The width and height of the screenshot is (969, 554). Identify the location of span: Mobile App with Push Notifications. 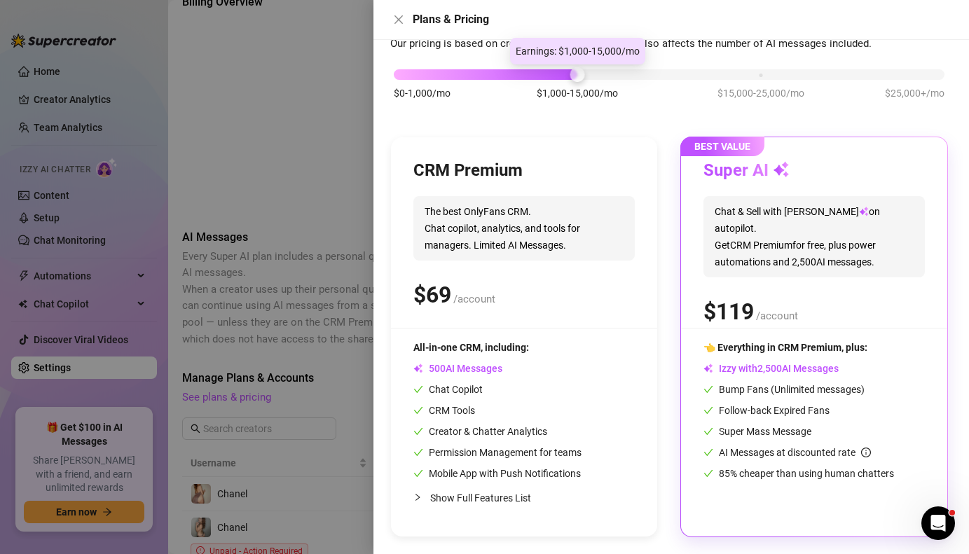
(497, 473).